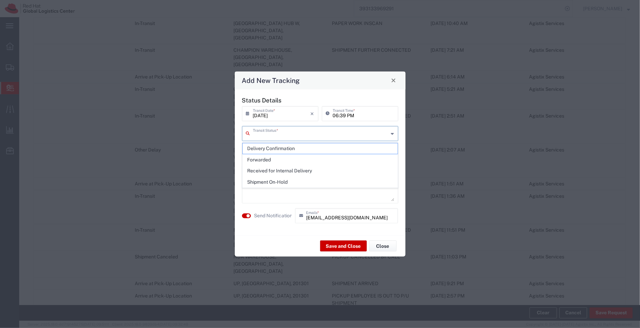 The image size is (640, 328). Describe the element at coordinates (320, 148) in the screenshot. I see `span: Delivery Confirmation` at that location.